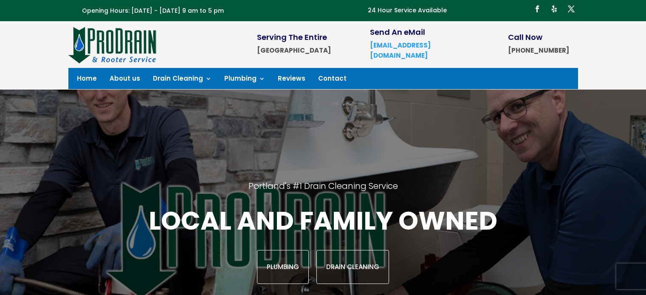 This screenshot has width=646, height=295. I want to click on a: Contact, so click(332, 80).